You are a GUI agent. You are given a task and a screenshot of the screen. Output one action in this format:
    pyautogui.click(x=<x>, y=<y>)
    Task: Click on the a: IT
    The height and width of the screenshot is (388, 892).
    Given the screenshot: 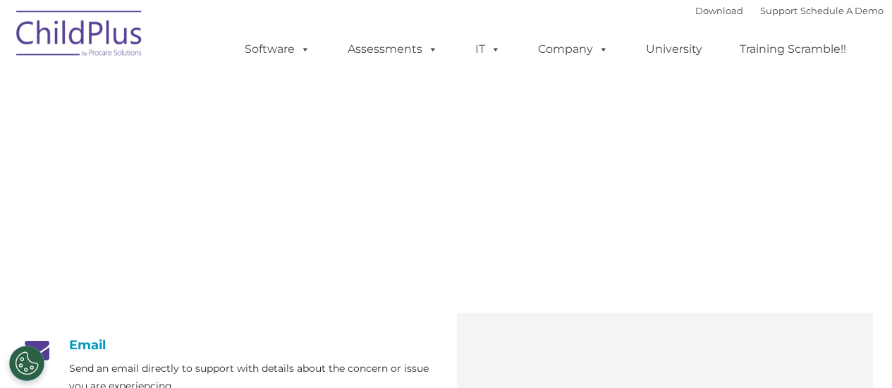 What is the action you would take?
    pyautogui.click(x=488, y=49)
    